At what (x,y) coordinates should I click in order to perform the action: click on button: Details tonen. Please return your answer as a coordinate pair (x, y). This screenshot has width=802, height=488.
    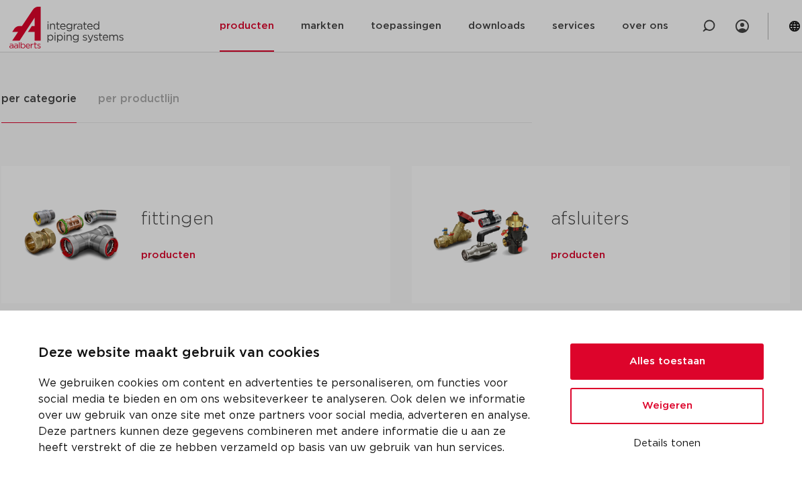
    Looking at the image, I should click on (667, 443).